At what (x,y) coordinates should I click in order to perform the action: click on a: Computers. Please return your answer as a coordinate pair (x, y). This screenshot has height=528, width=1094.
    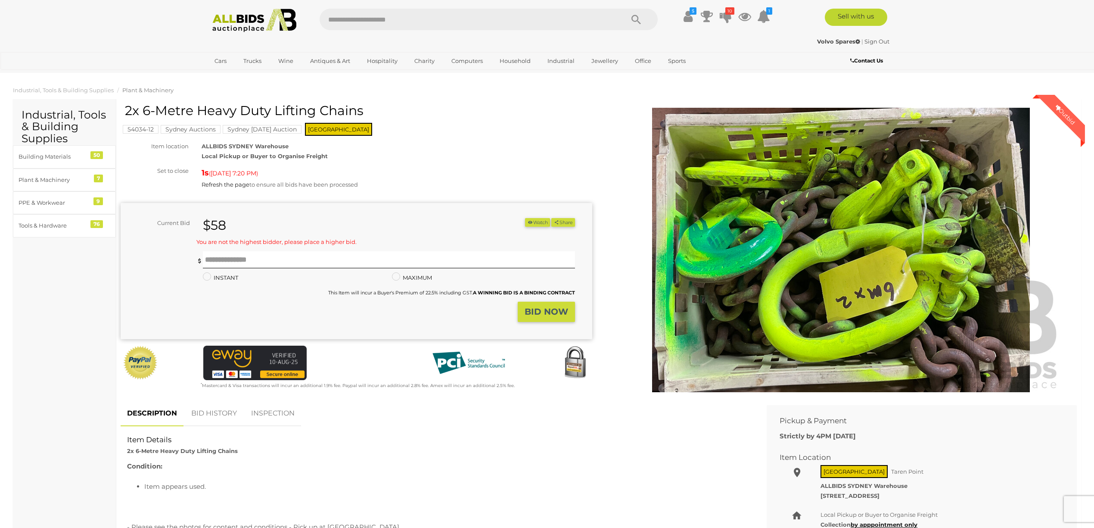
    Looking at the image, I should click on (467, 61).